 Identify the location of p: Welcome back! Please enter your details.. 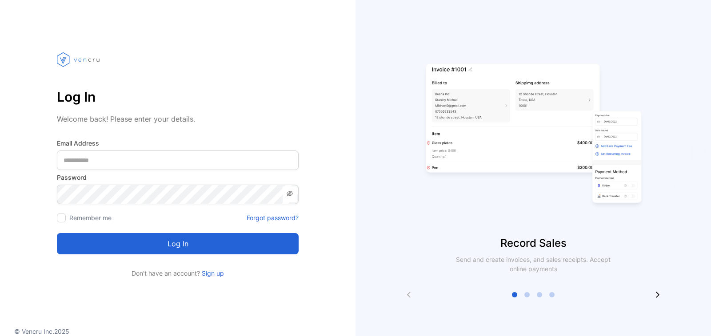
(178, 119).